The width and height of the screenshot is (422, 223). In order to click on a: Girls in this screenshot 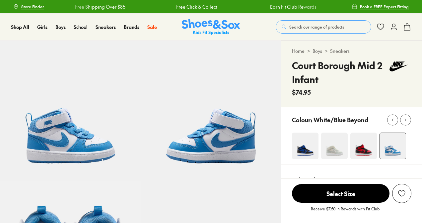, I will do `click(42, 27)`.